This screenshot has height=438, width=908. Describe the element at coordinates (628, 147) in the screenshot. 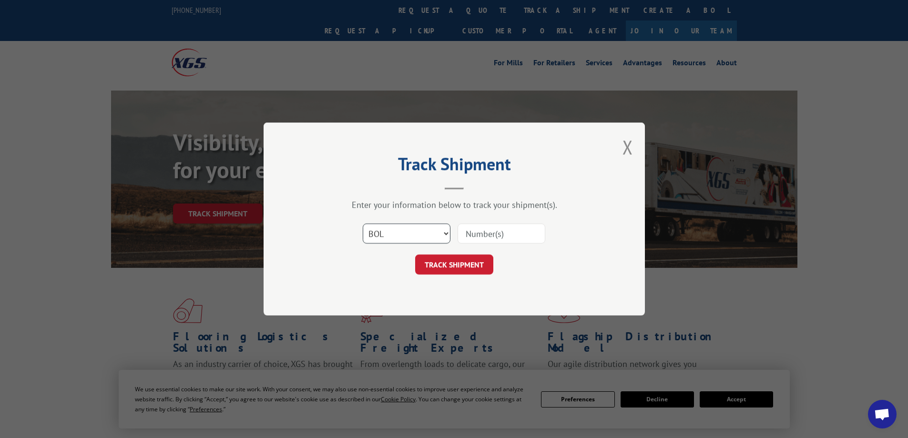

I see `button: Close modal` at that location.